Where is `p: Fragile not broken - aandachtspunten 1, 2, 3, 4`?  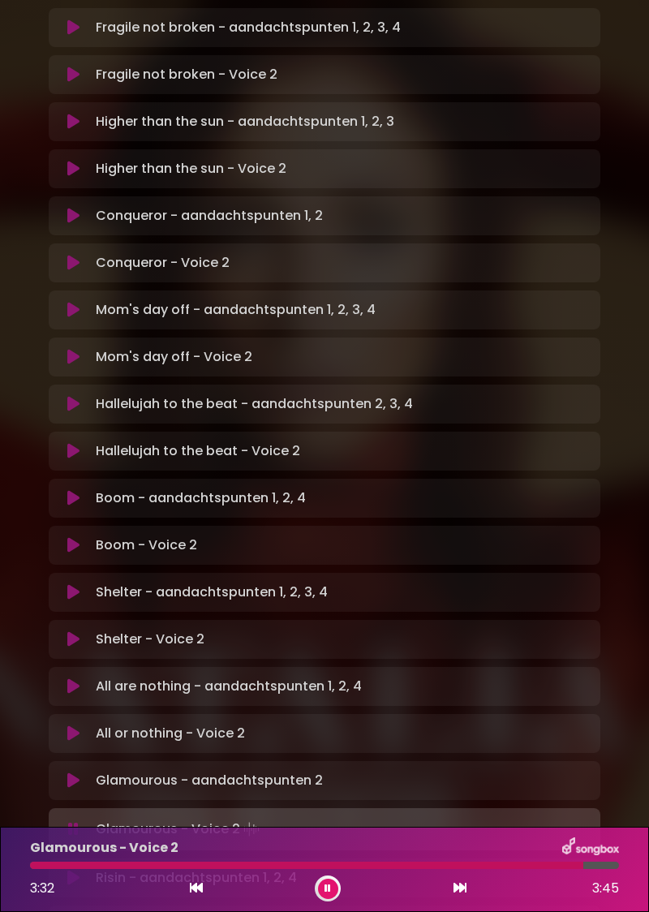
p: Fragile not broken - aandachtspunten 1, 2, 3, 4 is located at coordinates (248, 28).